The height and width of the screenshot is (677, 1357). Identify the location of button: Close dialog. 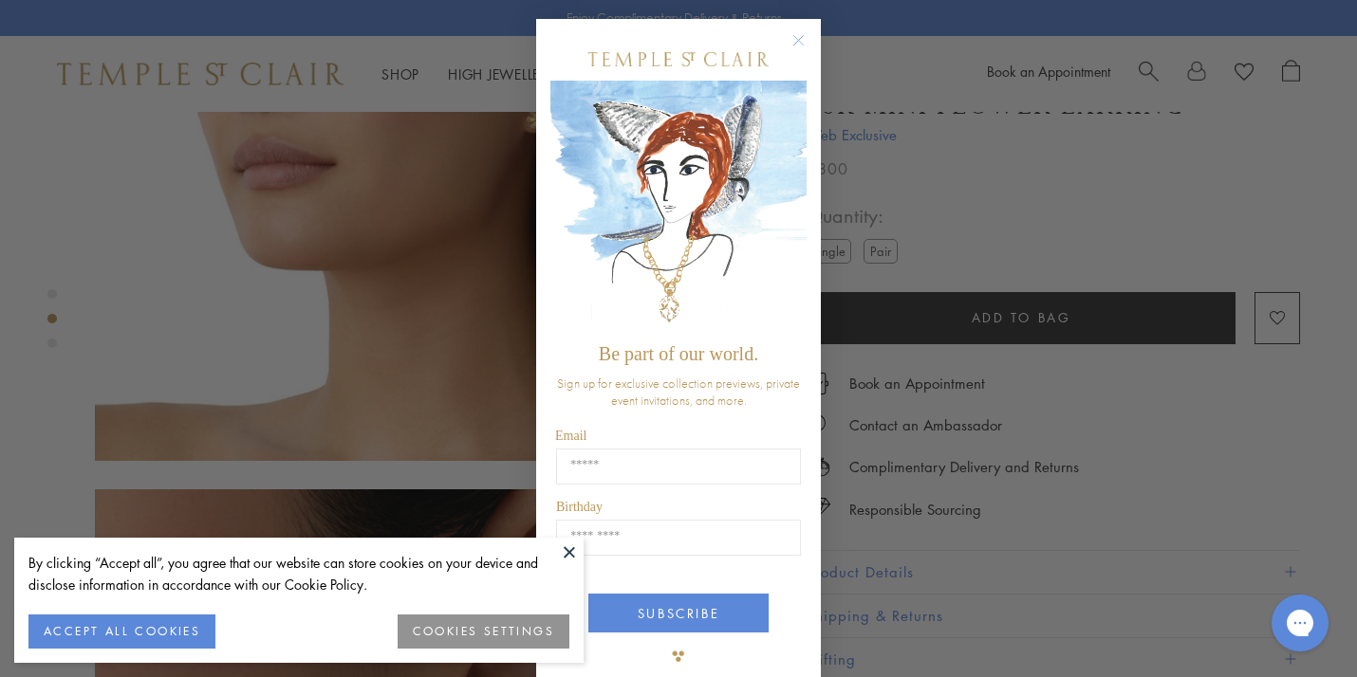
(807, 49).